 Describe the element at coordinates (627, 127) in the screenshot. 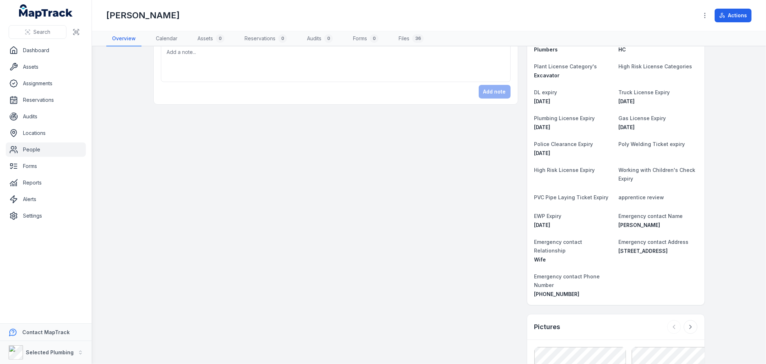

I see `time: 5/13/2029, 12:00:00 AM` at that location.